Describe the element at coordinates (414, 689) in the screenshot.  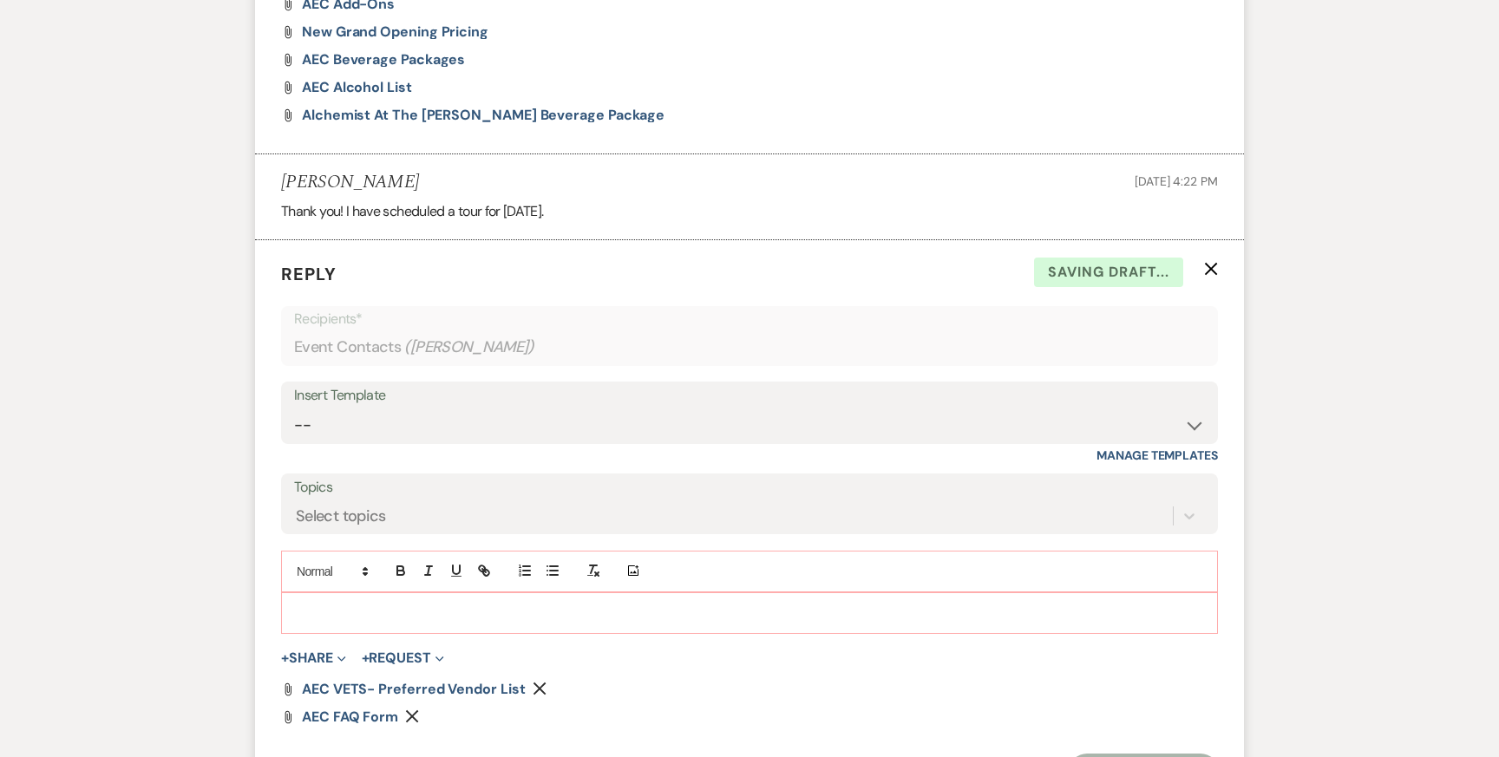
I see `span: AEC VETS- Preferred Vendor List` at that location.